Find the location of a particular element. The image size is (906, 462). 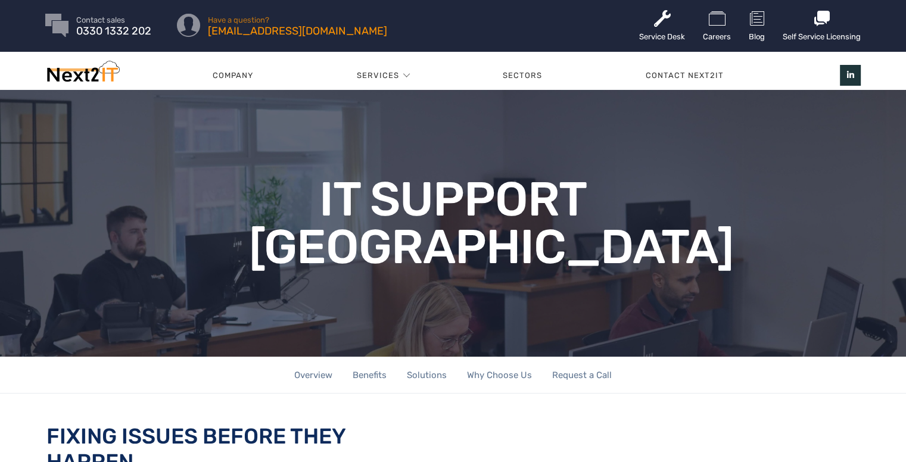

a: Request a Call is located at coordinates (582, 375).